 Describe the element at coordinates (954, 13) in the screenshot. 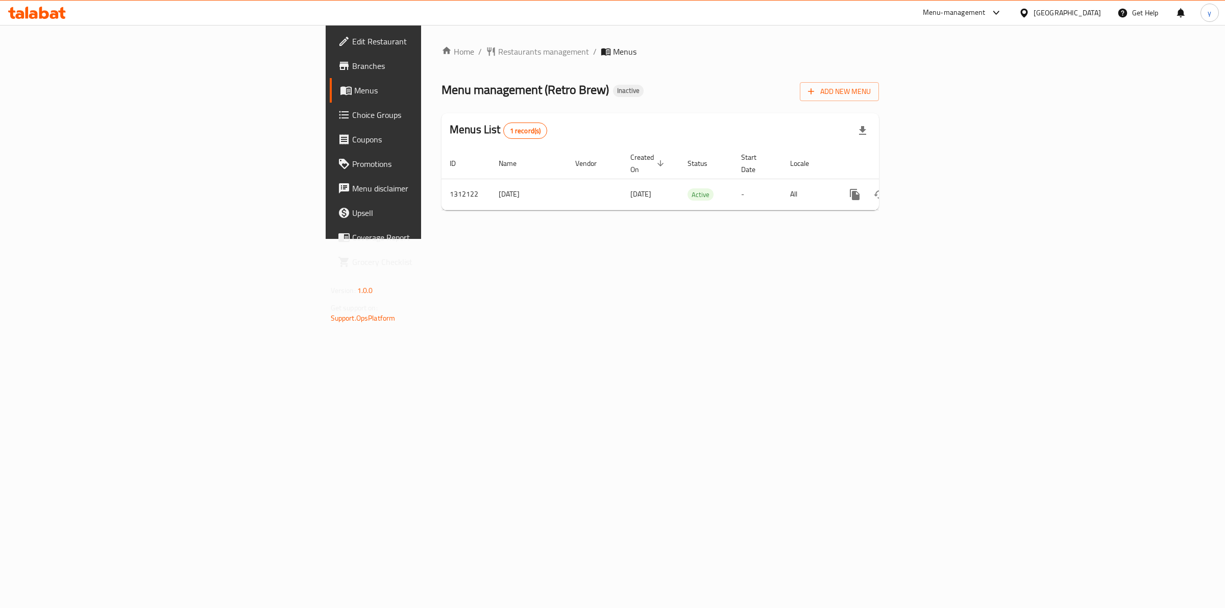

I see `div: Menu-management` at that location.